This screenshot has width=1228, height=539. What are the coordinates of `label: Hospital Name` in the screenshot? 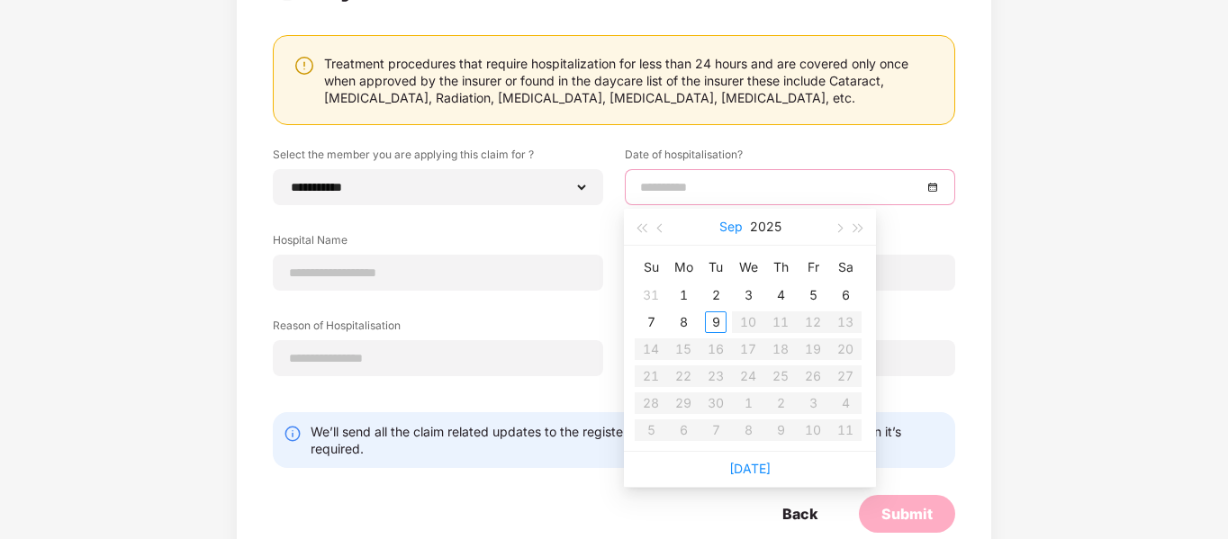 It's located at (438, 243).